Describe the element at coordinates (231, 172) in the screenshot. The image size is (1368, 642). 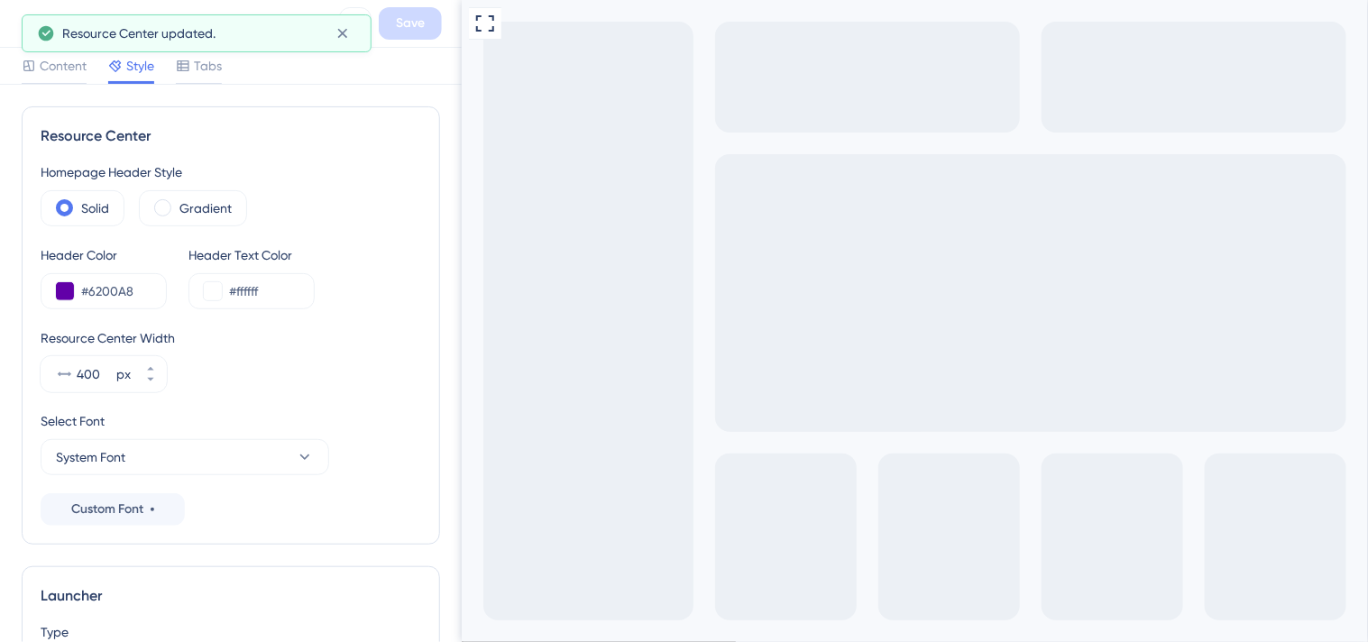
I see `div: Homepage Header Style` at that location.